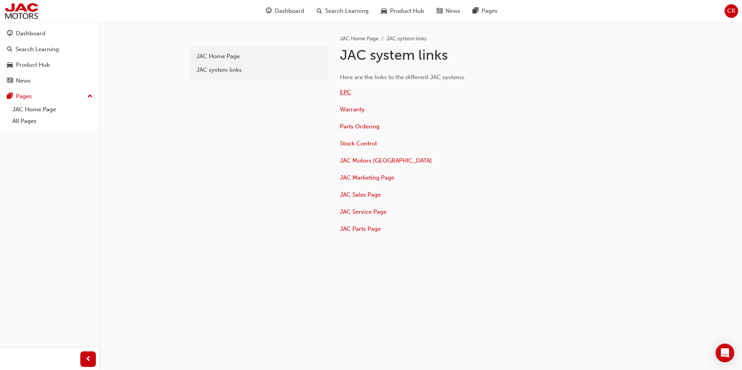 This screenshot has width=742, height=370. I want to click on a: All Pages, so click(52, 121).